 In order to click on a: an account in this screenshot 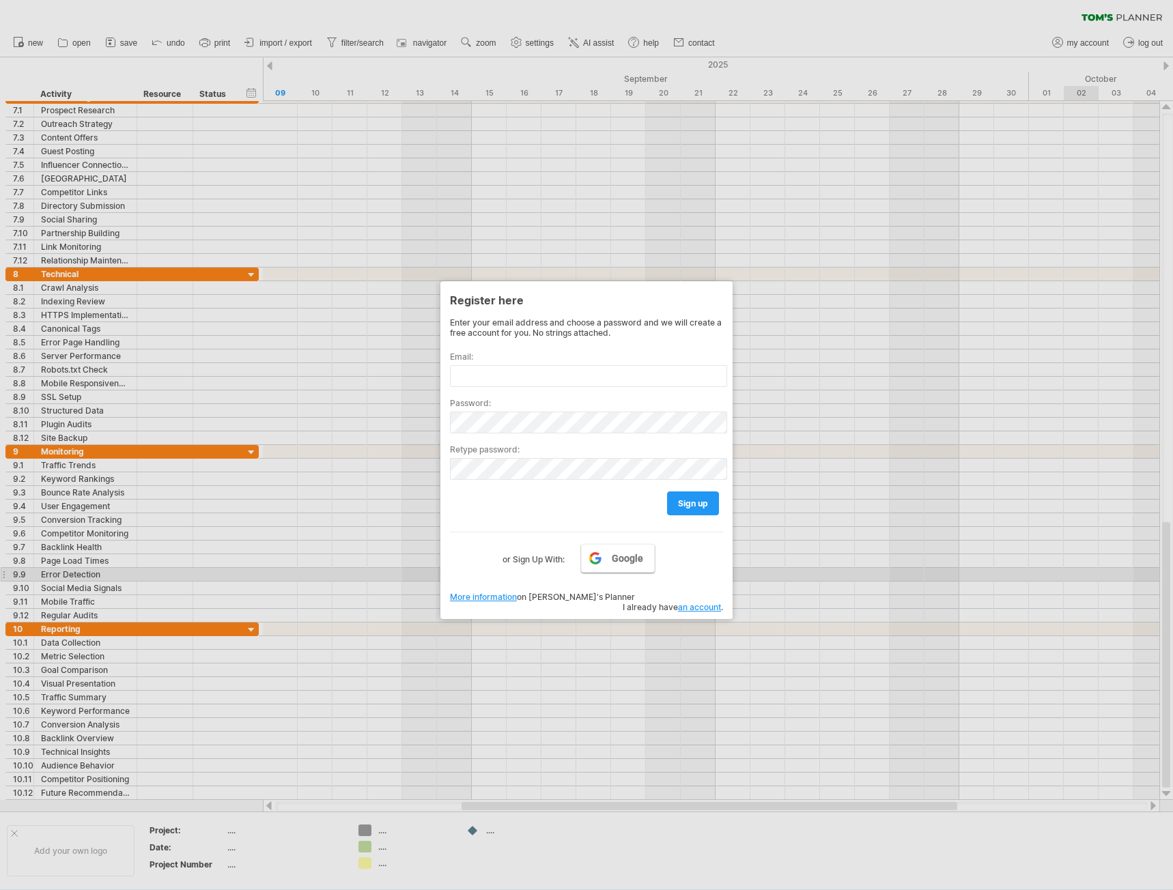, I will do `click(699, 607)`.